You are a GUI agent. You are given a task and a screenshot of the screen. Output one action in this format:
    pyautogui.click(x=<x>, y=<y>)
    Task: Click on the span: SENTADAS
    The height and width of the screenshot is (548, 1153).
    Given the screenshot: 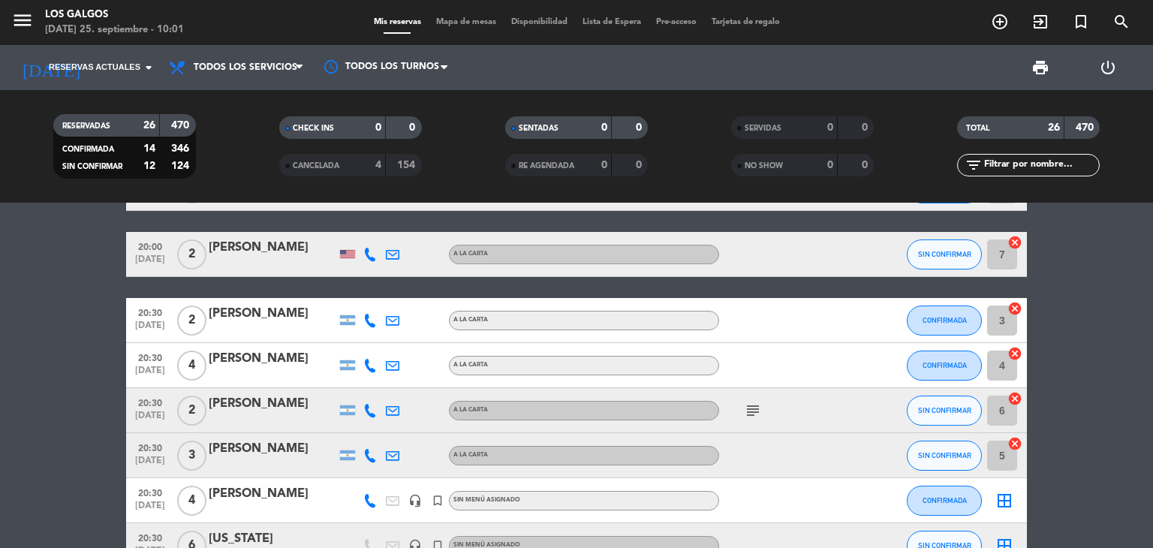 What is the action you would take?
    pyautogui.click(x=538, y=128)
    